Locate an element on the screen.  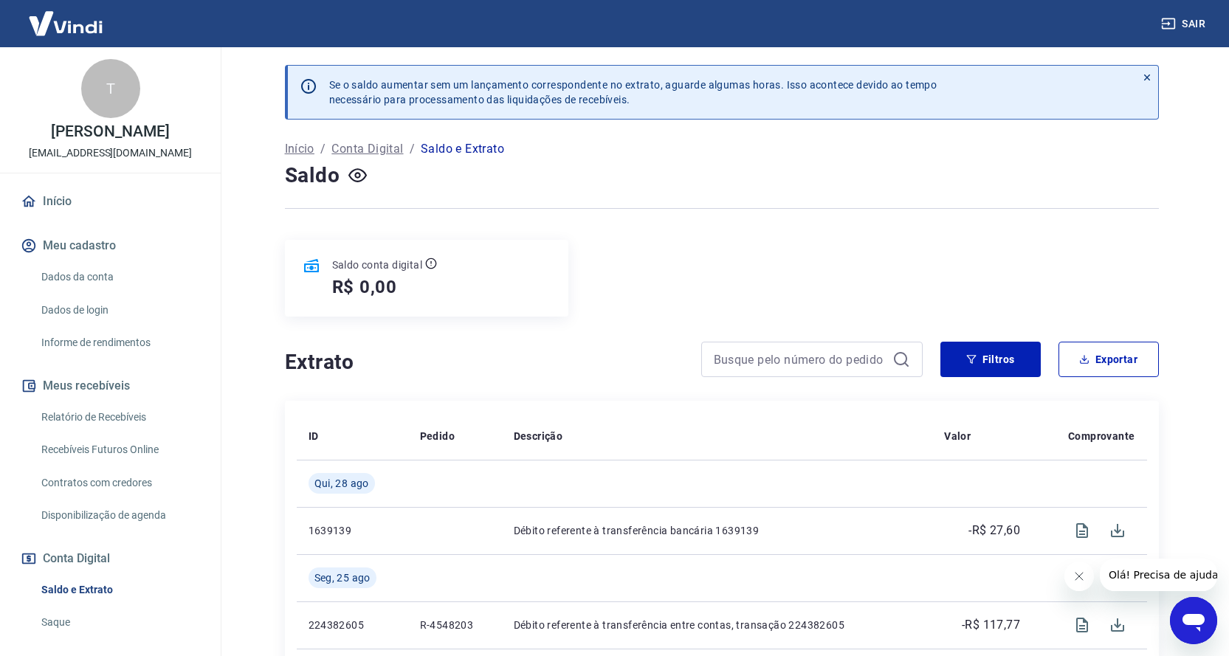
button: Sair is located at coordinates (1185, 24).